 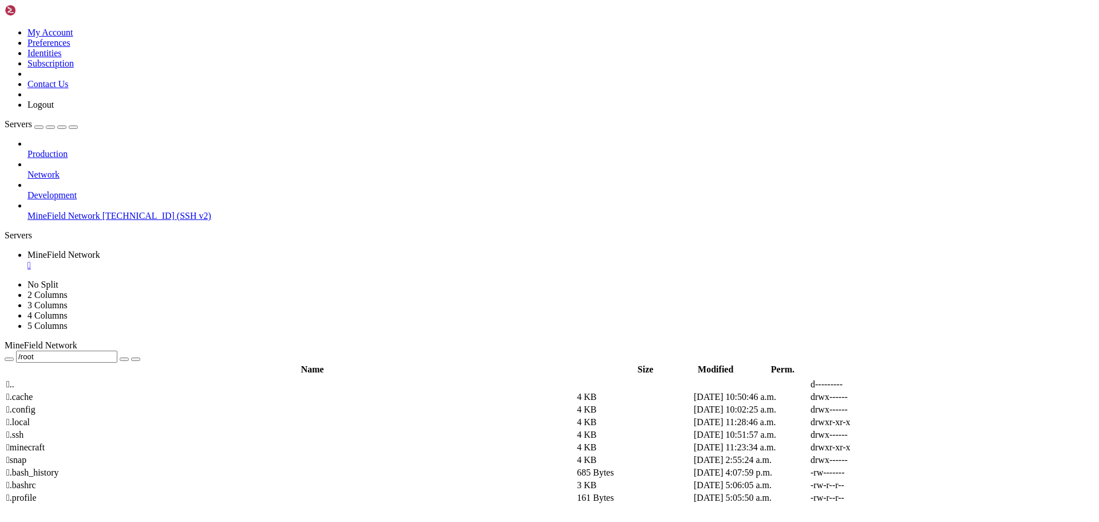 What do you see at coordinates (783, 369) in the screenshot?
I see `th: Perm.: activate to sort column ascending` at bounding box center [783, 369].